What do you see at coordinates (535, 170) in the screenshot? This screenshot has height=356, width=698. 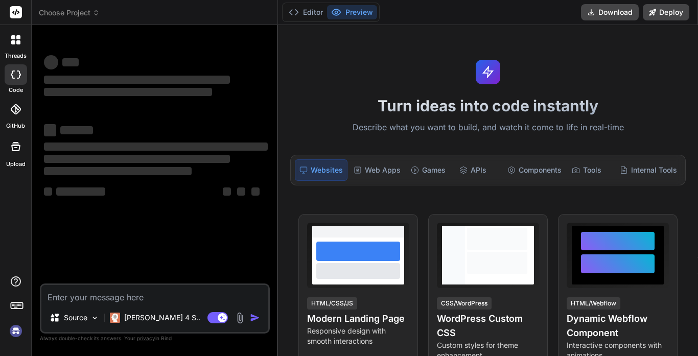 I see `div: Components` at bounding box center [535, 170].